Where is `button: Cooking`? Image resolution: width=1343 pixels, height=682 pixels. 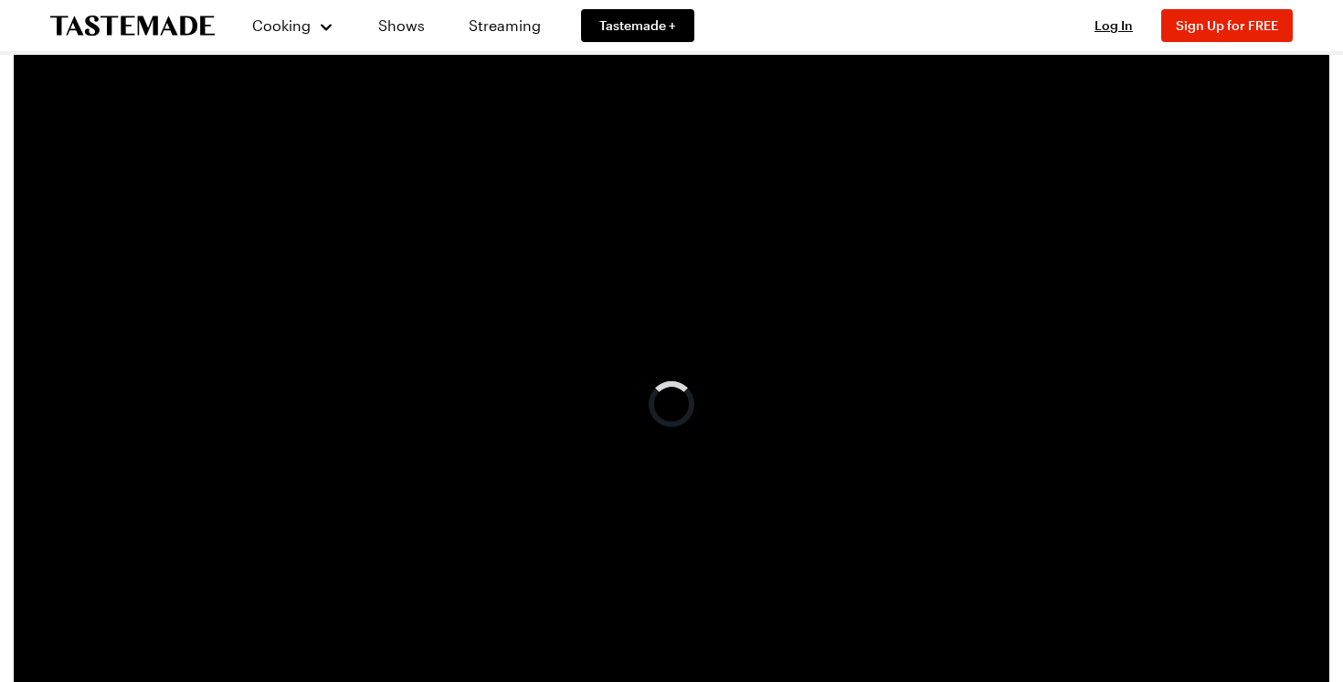
button: Cooking is located at coordinates (292, 26).